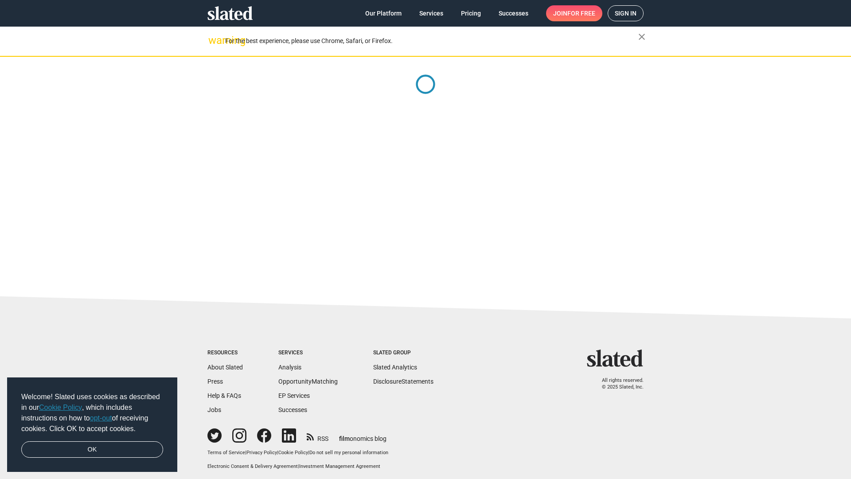 This screenshot has height=479, width=851. What do you see at coordinates (471, 13) in the screenshot?
I see `span: Pricing` at bounding box center [471, 13].